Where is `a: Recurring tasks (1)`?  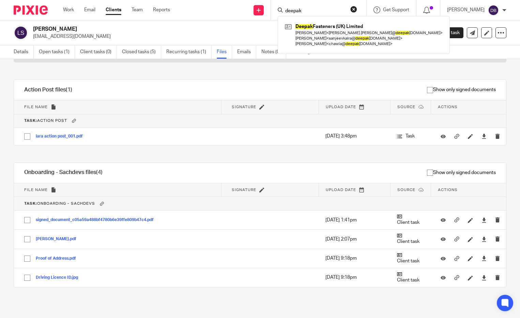 a: Recurring tasks (1) is located at coordinates (189, 52).